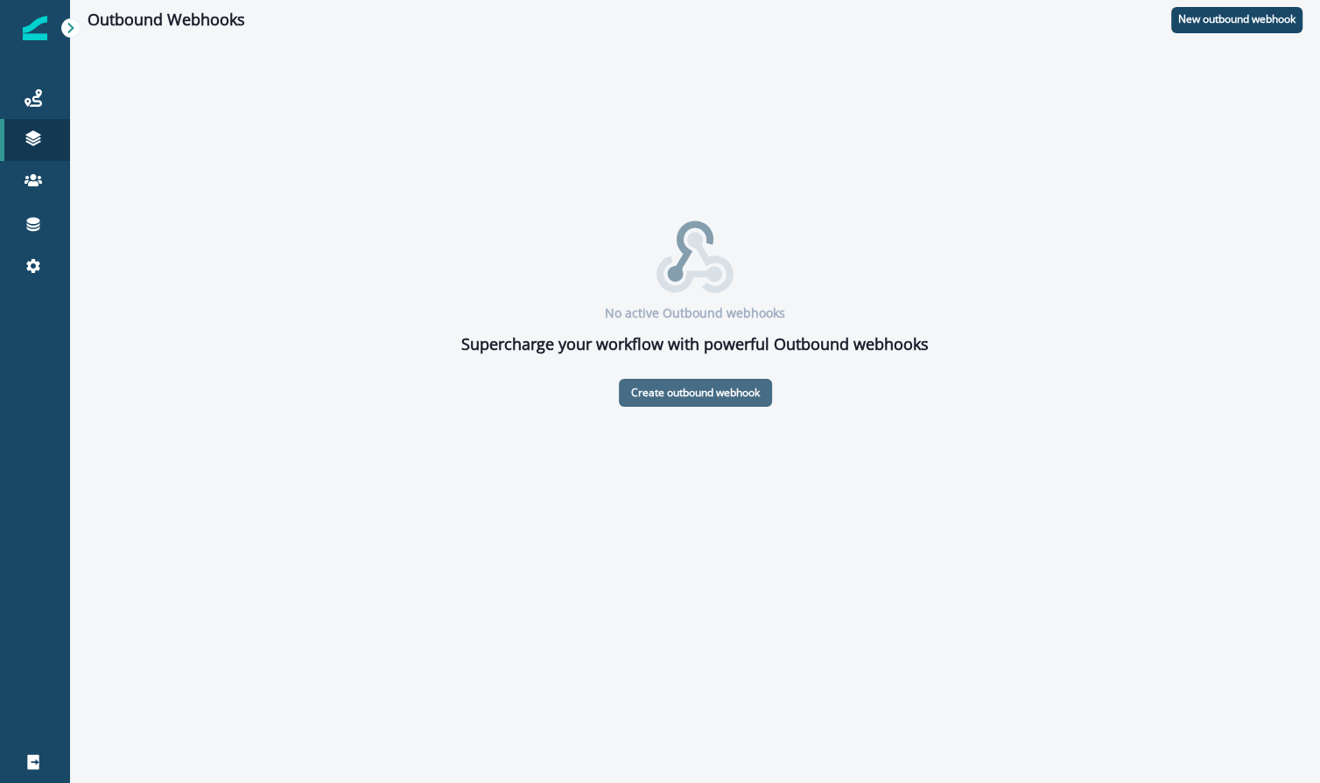  Describe the element at coordinates (695, 312) in the screenshot. I see `p: No active Outbound webhooks` at that location.